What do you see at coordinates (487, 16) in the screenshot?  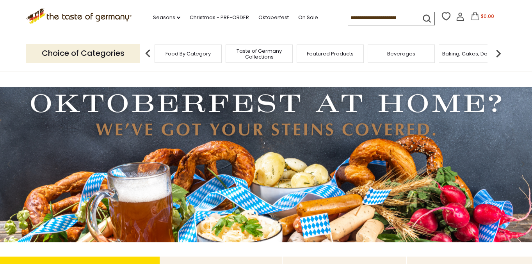 I see `span: $0.00` at bounding box center [487, 16].